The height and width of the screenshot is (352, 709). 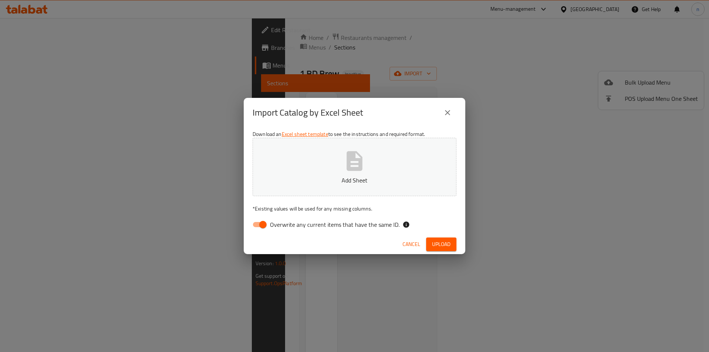 I want to click on span: Cancel, so click(x=412, y=244).